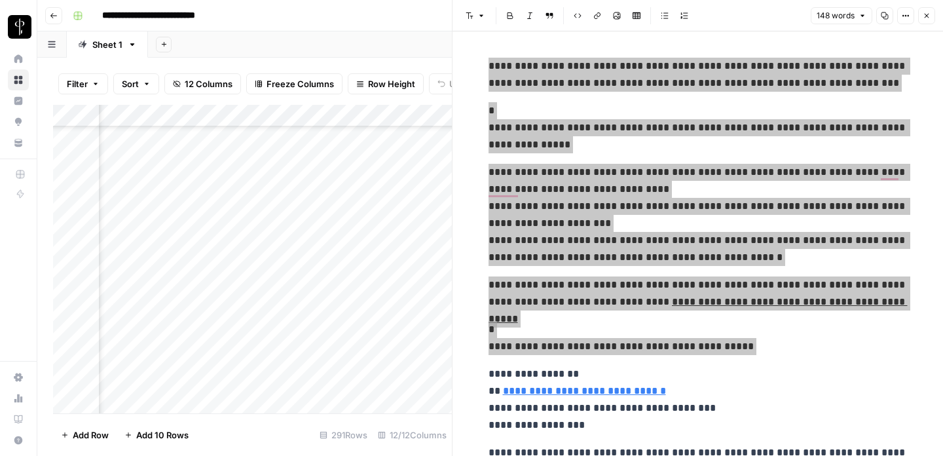  I want to click on button: Workspace: LP Production Workloads, so click(18, 27).